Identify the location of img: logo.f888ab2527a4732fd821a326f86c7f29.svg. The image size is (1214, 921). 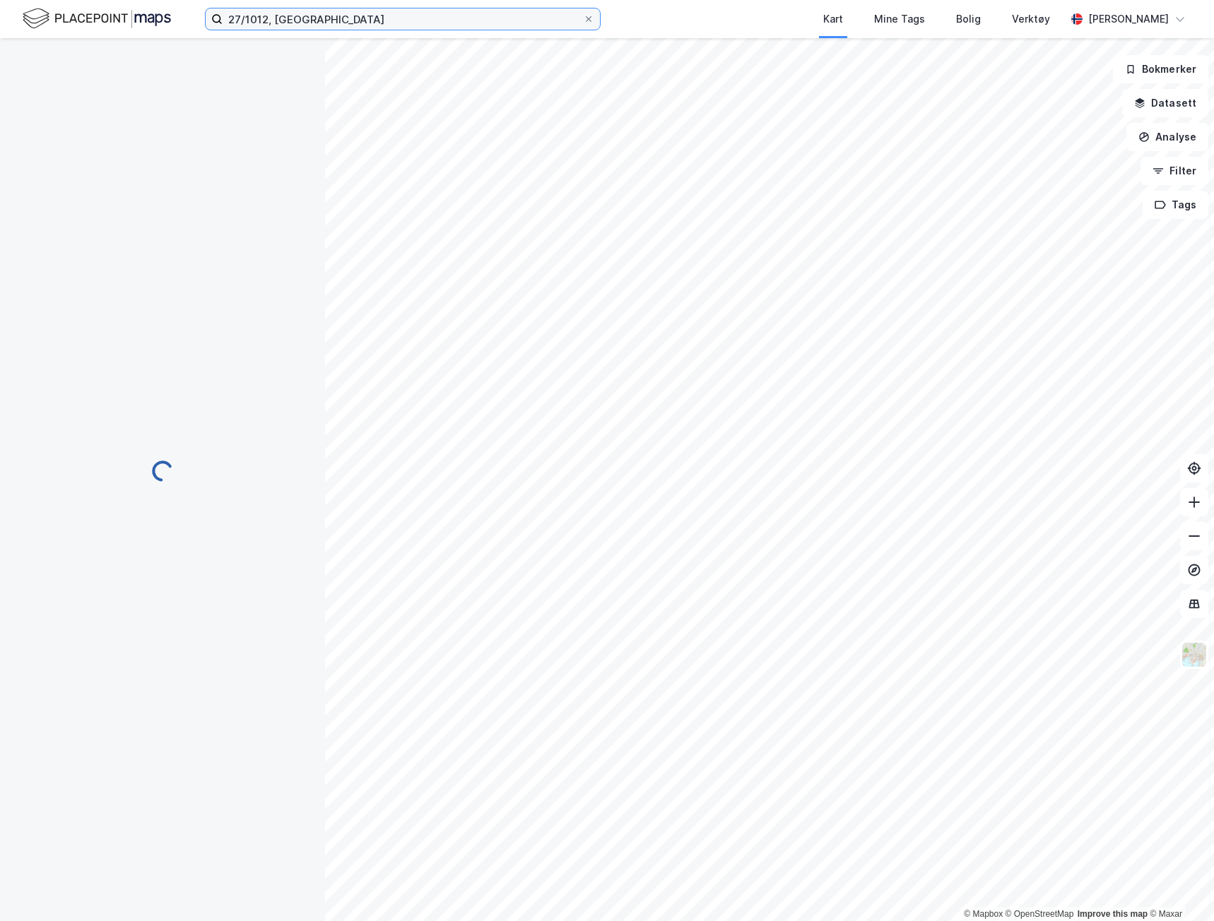
(97, 18).